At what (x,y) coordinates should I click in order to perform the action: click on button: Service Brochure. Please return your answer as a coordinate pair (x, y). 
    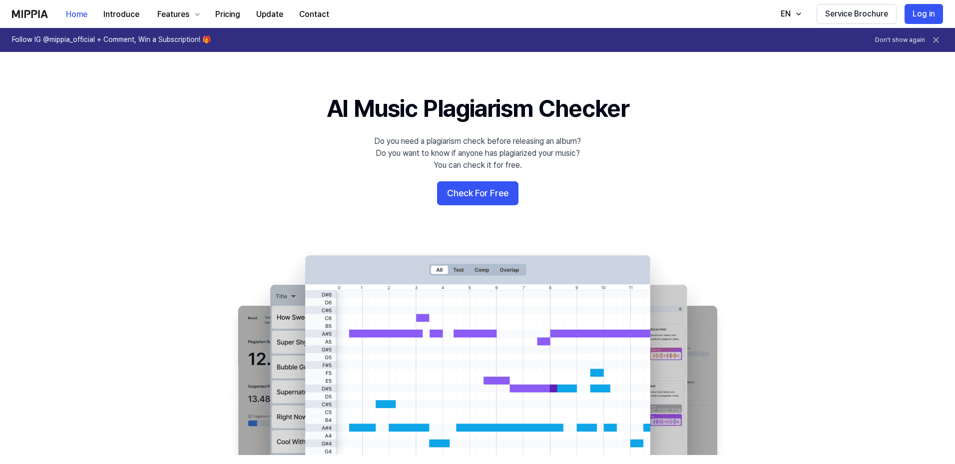
    Looking at the image, I should click on (857, 14).